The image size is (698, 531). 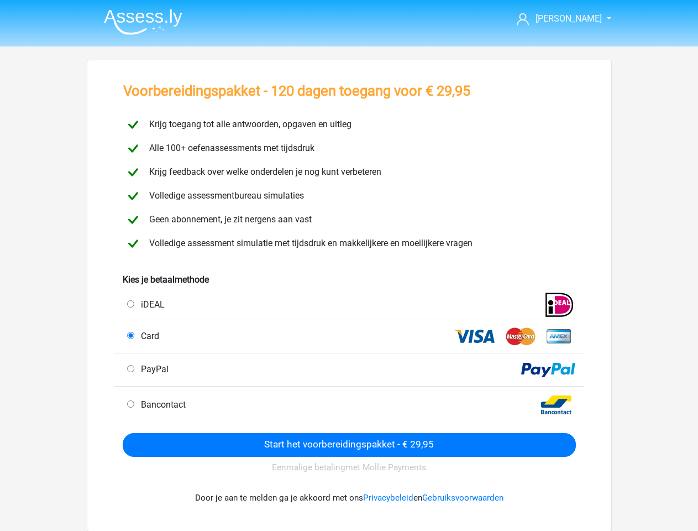 What do you see at coordinates (349, 444) in the screenshot?
I see `input: Start het voorbereidingspakket - € 29,95` at bounding box center [349, 444].